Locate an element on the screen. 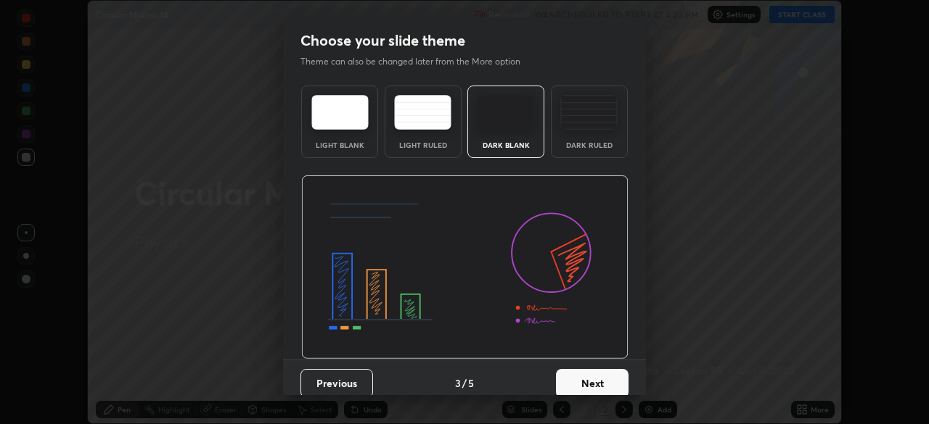 Image resolution: width=929 pixels, height=424 pixels. h2: Choose your slide theme is located at coordinates (382, 41).